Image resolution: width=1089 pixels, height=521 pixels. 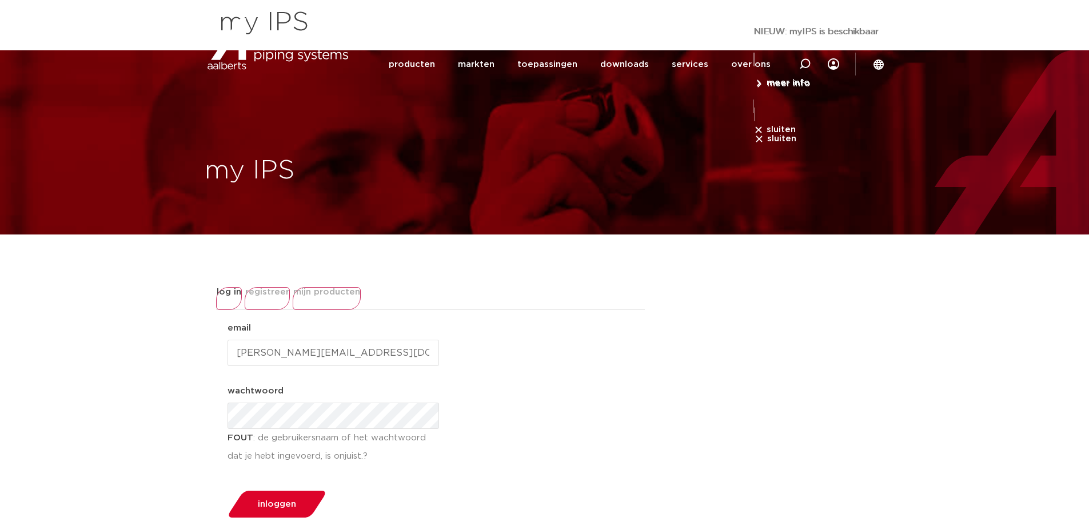 What do you see at coordinates (240, 437) in the screenshot?
I see `strong: FOUT` at bounding box center [240, 437].